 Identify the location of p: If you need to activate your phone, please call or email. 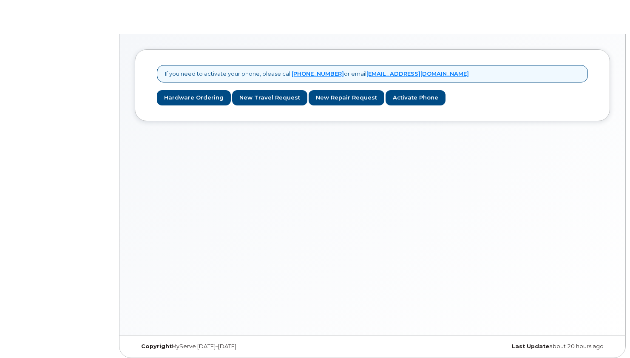
(317, 74).